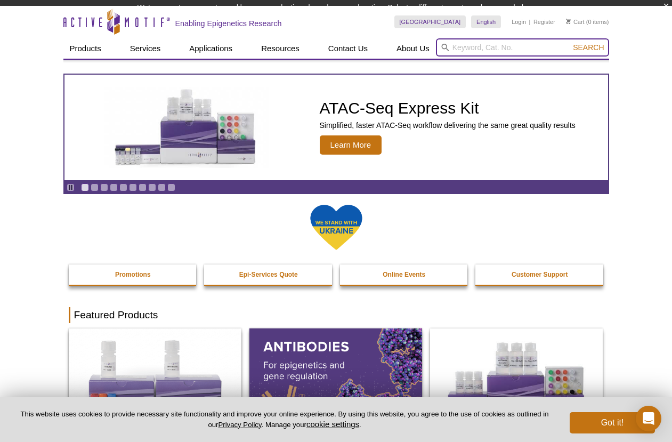 The image size is (672, 442). I want to click on span: Learn More, so click(350, 145).